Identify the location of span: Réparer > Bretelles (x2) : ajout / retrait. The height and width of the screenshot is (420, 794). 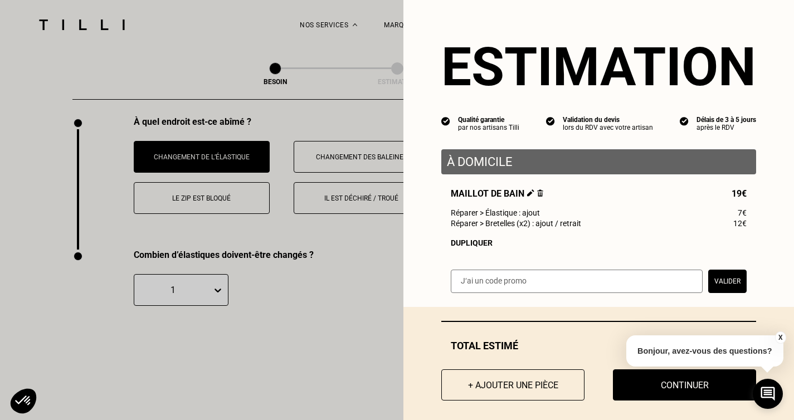
(516, 223).